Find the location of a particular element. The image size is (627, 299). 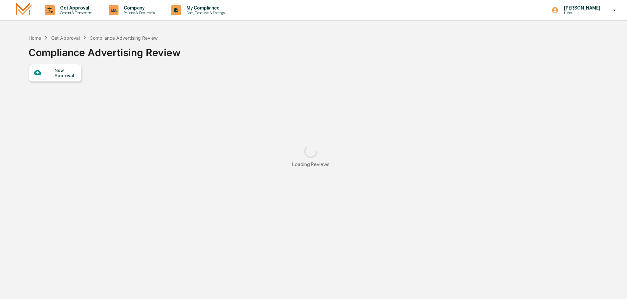

p: Get Approval is located at coordinates (75, 8).